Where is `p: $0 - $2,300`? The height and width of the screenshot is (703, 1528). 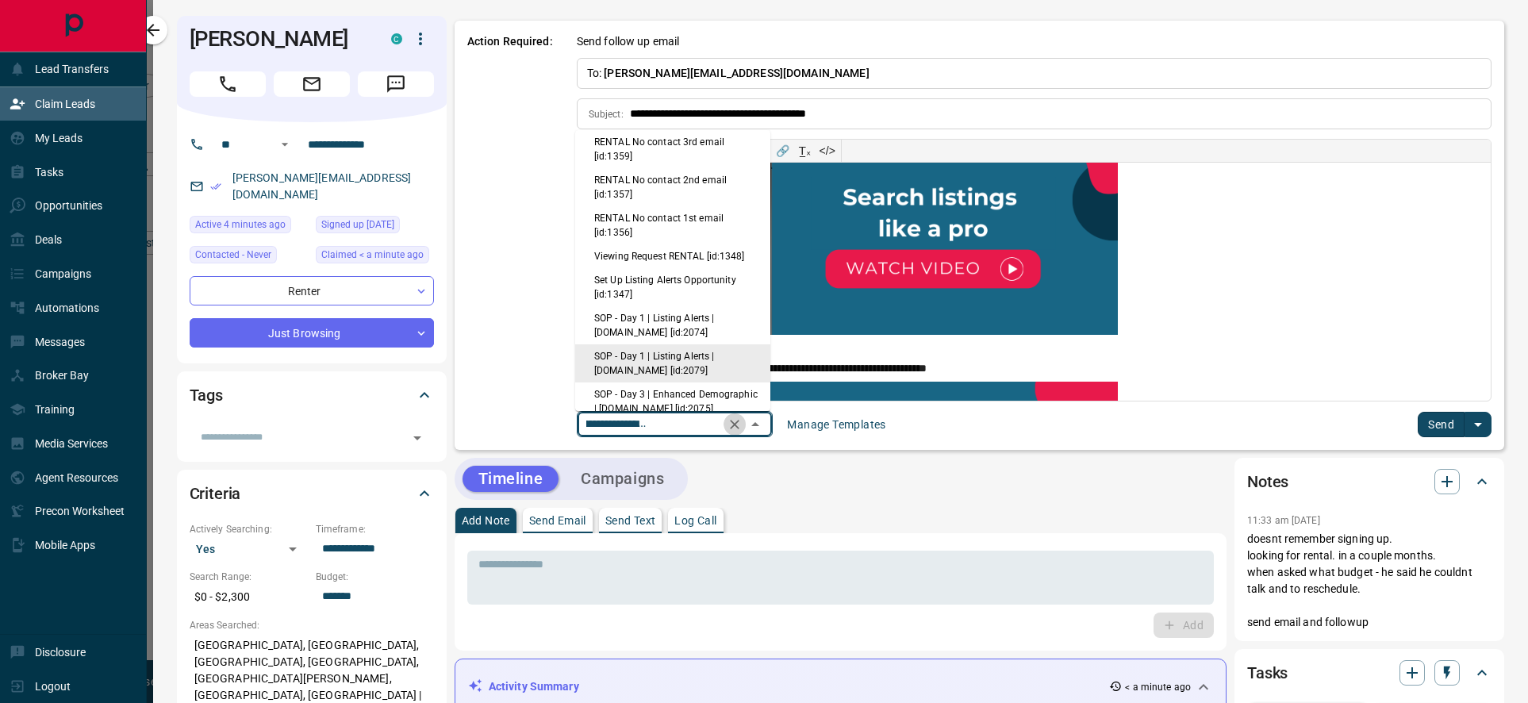 p: $0 - $2,300 is located at coordinates (248, 596).